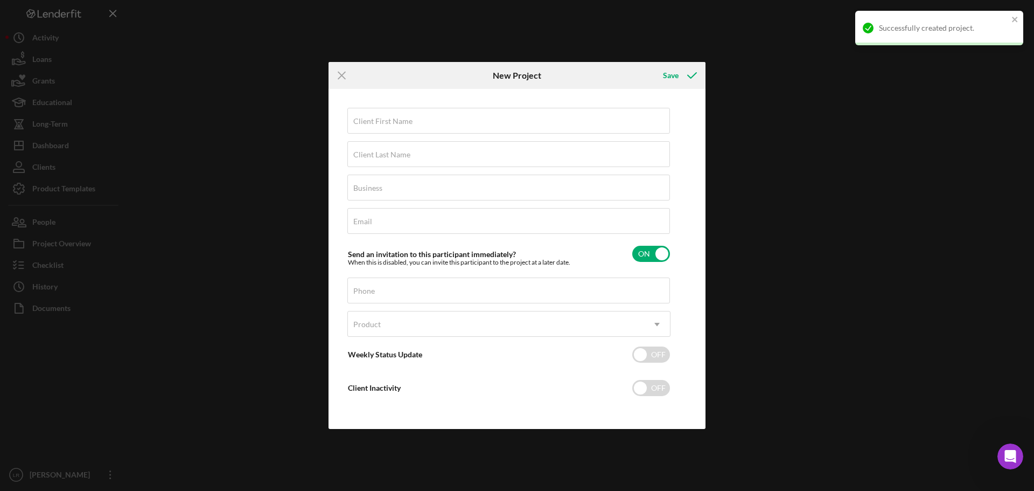 The image size is (1034, 491). Describe the element at coordinates (368, 188) in the screenshot. I see `label: Business` at that location.